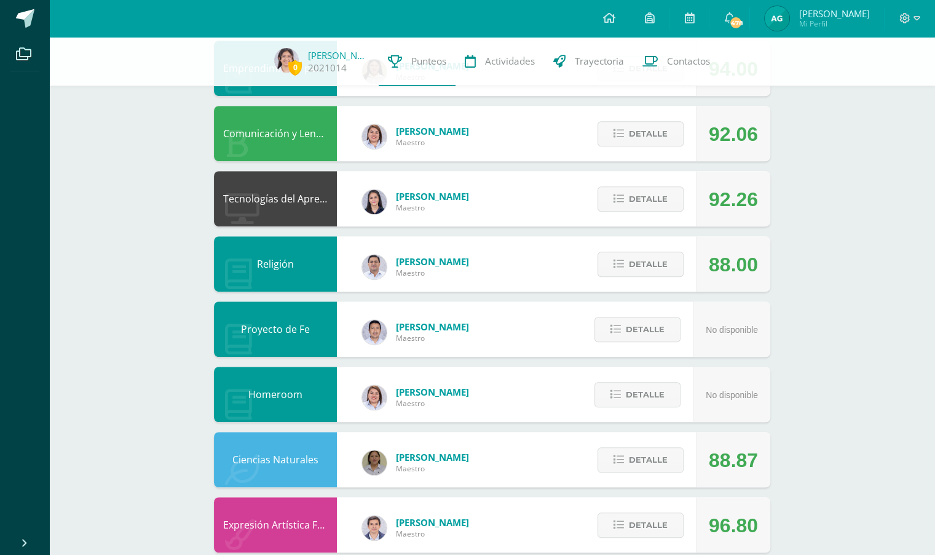  Describe the element at coordinates (777, 18) in the screenshot. I see `img: c11d42e410010543b8f7588cb98b0966.png` at that location.